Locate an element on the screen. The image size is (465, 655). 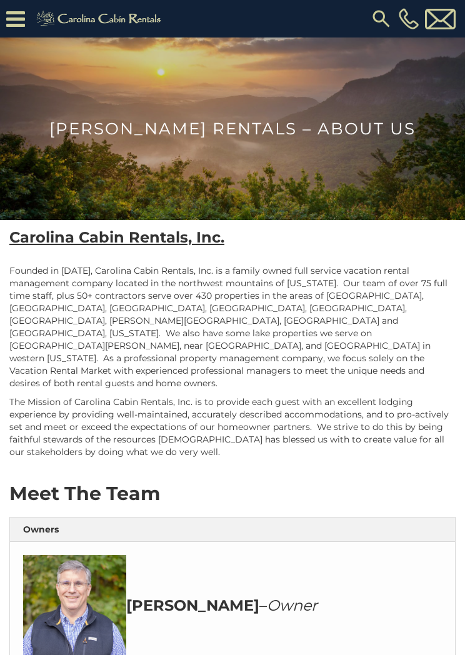
strong: Owners is located at coordinates (41, 529).